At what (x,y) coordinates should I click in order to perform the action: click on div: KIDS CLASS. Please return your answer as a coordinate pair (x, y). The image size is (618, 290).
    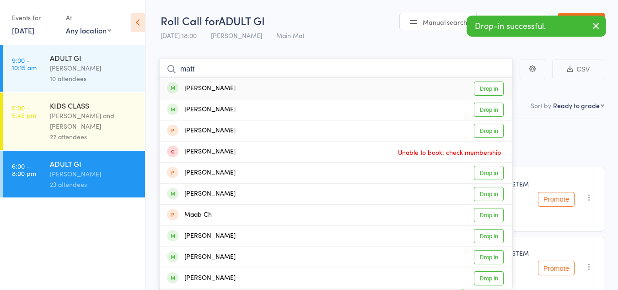
    Looking at the image, I should click on (93, 105).